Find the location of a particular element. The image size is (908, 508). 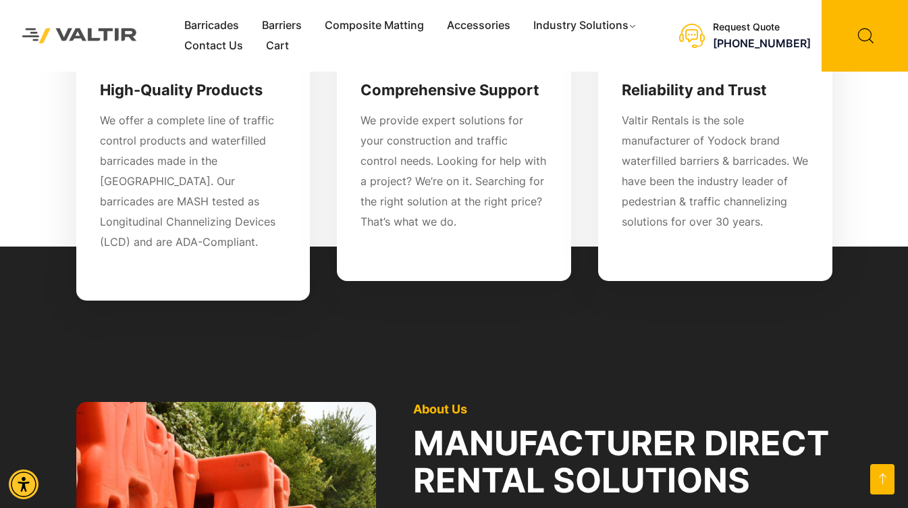

a: Accessories is located at coordinates (479, 26).